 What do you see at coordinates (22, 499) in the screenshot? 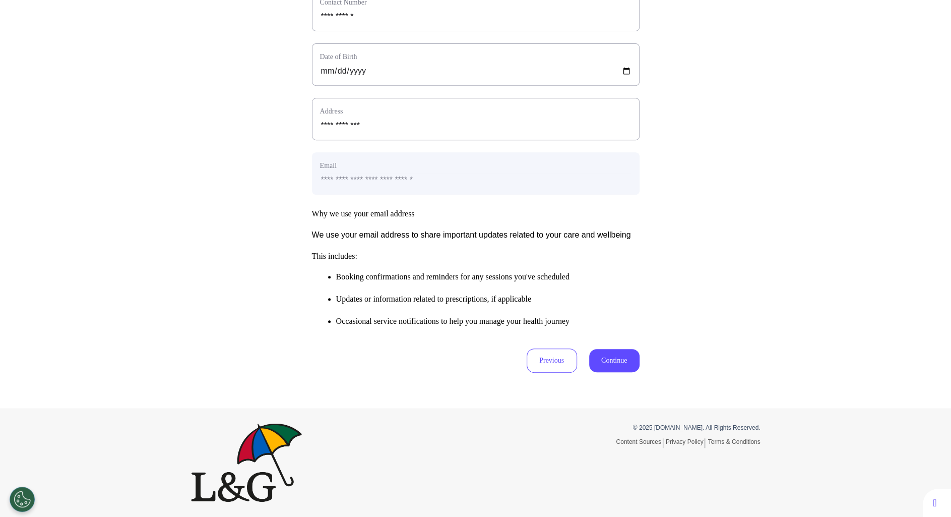
I see `button: Open Preferences` at bounding box center [22, 499].